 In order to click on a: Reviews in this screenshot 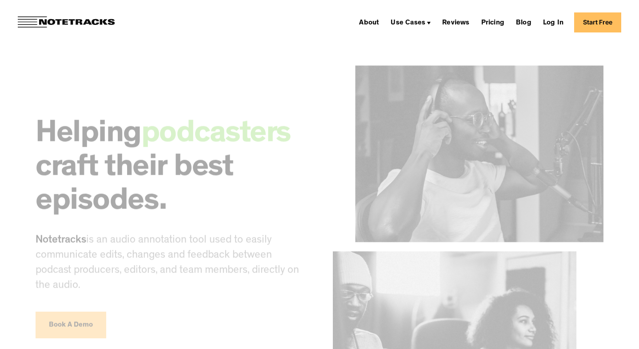, I will do `click(456, 22)`.